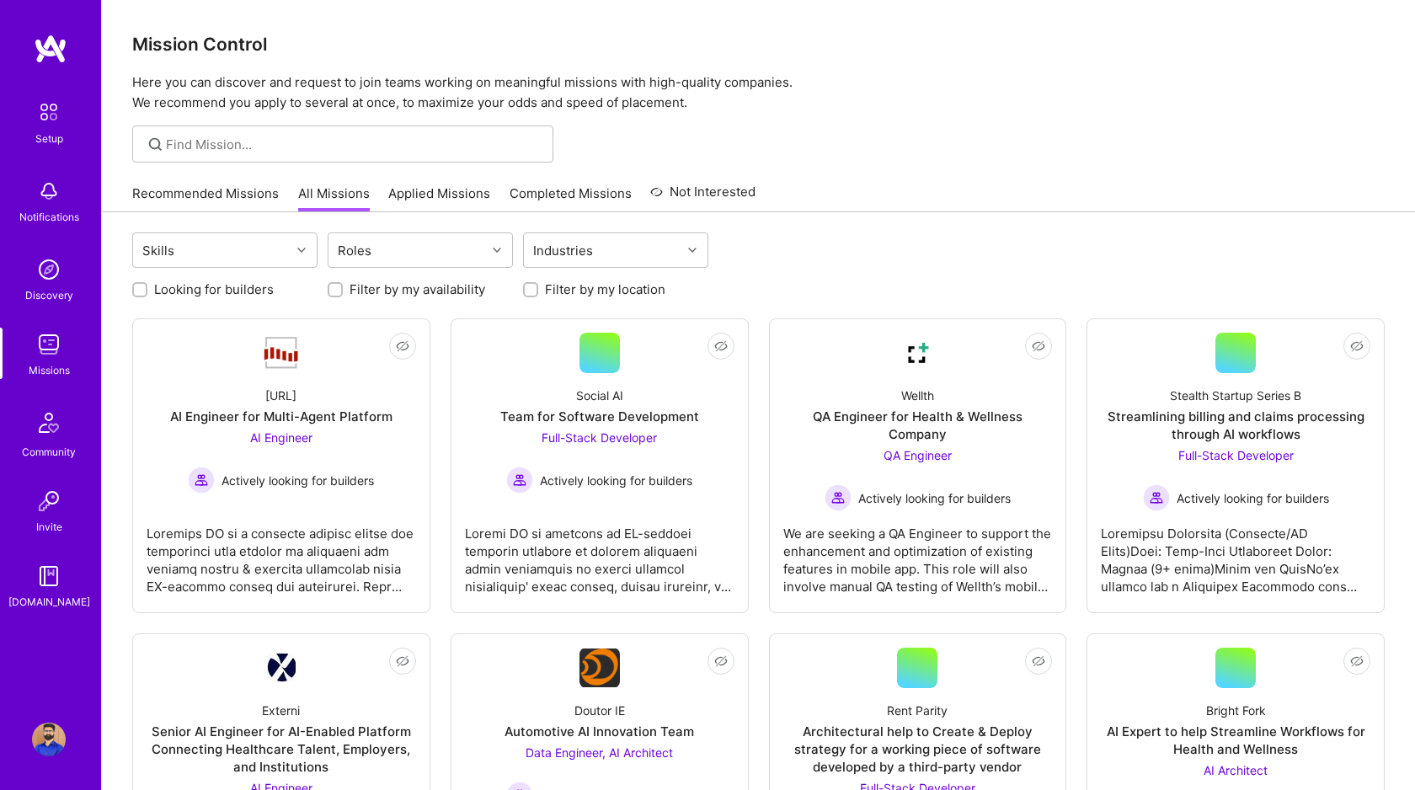 The image size is (1415, 790). I want to click on div: Loremi DO si ametcons ad EL-seddoei temporin utlabore et dolorem aliquaeni admin veniamquis no ex..., so click(600, 553).